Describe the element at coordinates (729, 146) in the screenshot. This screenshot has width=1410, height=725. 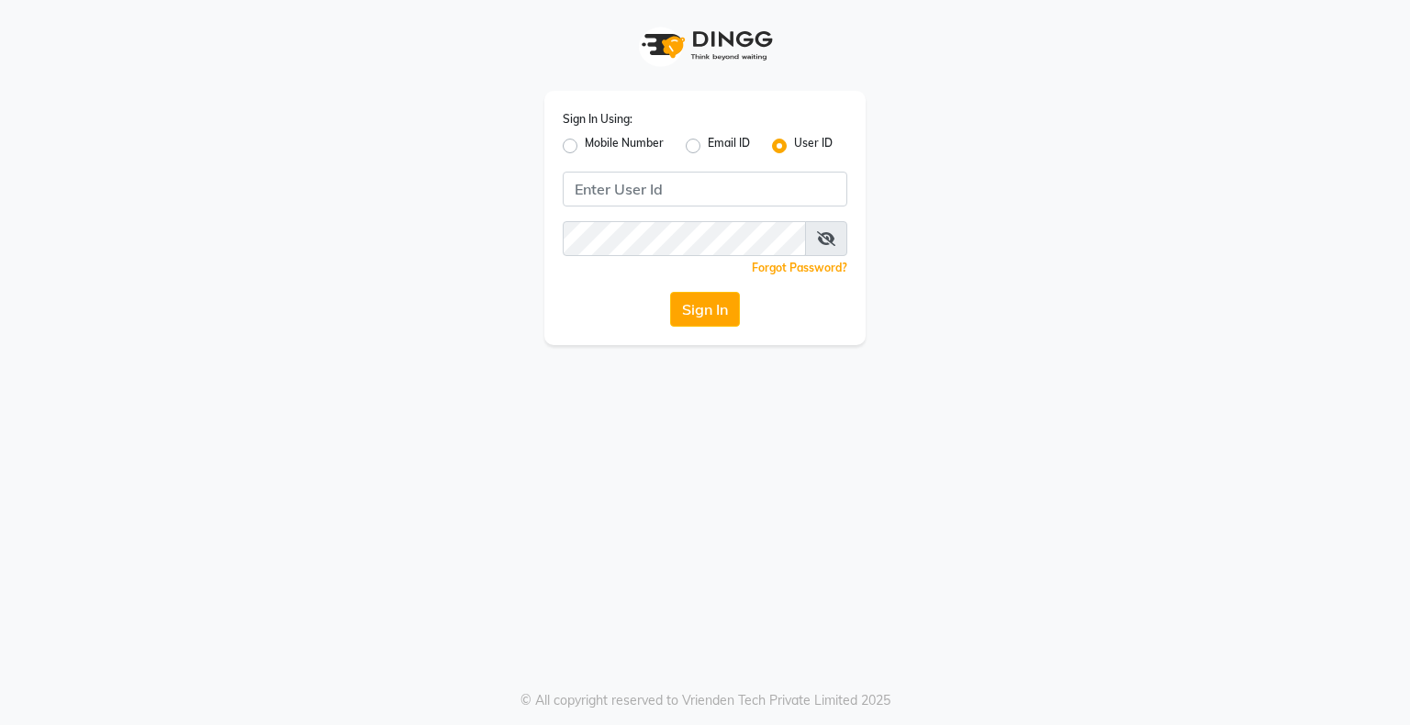
I see `label: Email ID` at that location.